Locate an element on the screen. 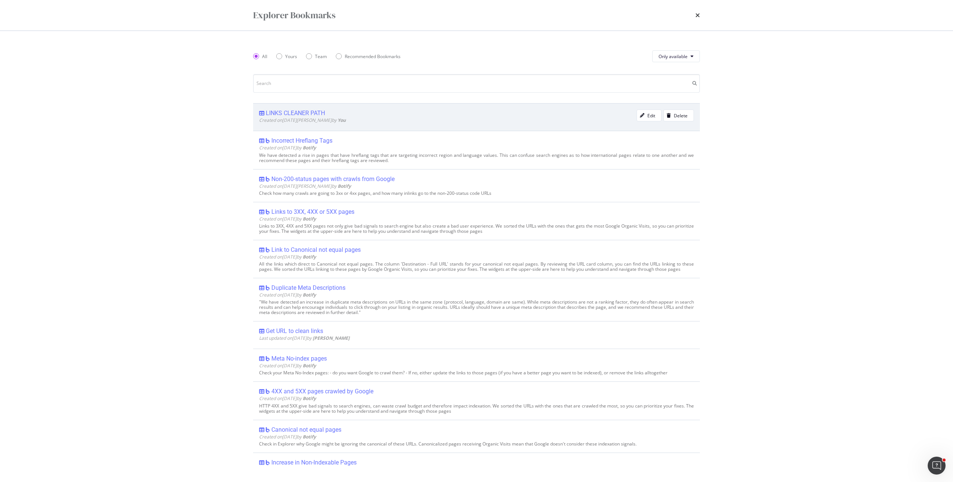 This screenshot has height=482, width=953. div: Check your Meta No-Index pages: - do you want Google to crawl them? - If no, either update the li... is located at coordinates (476, 372).